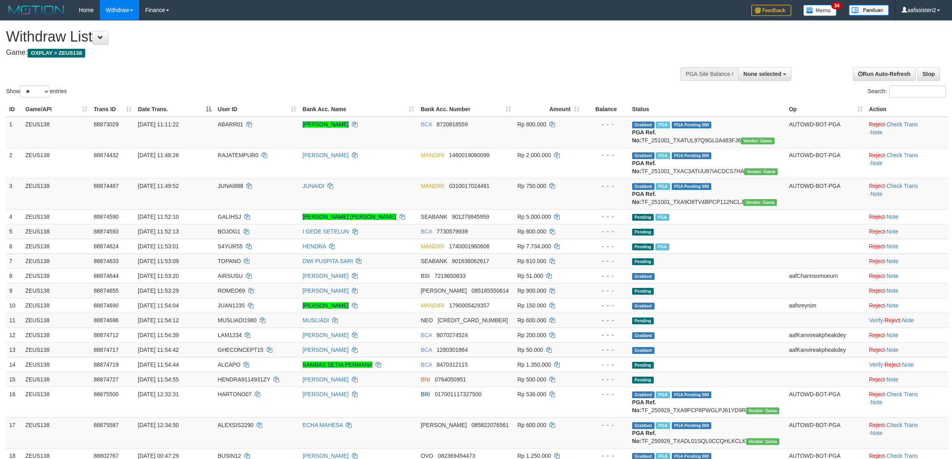 The height and width of the screenshot is (459, 952). What do you see at coordinates (762, 74) in the screenshot?
I see `span: None selected` at bounding box center [762, 74].